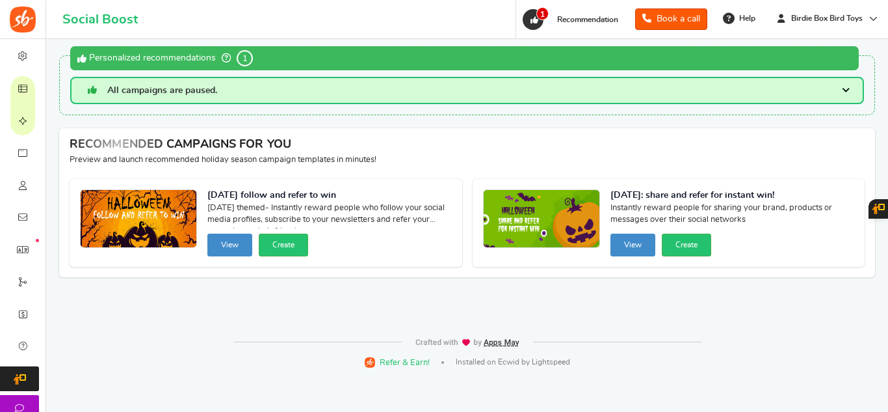 The height and width of the screenshot is (412, 888). I want to click on span: Recommendation, so click(588, 20).